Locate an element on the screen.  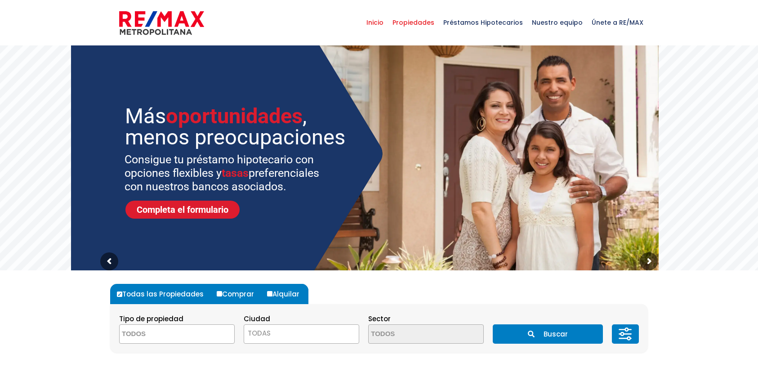
span: Sector is located at coordinates (379, 318).